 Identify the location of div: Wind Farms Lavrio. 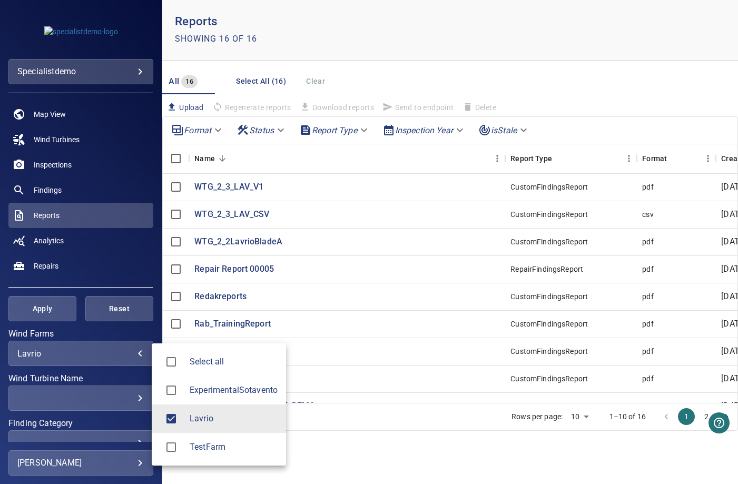
(233, 419).